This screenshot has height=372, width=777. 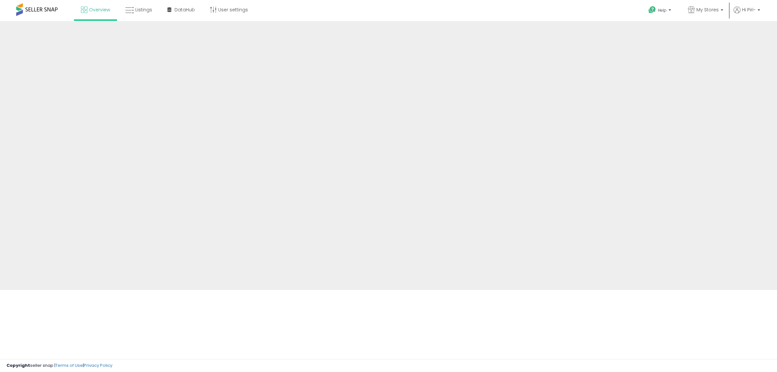 What do you see at coordinates (99, 10) in the screenshot?
I see `span: Overview` at bounding box center [99, 10].